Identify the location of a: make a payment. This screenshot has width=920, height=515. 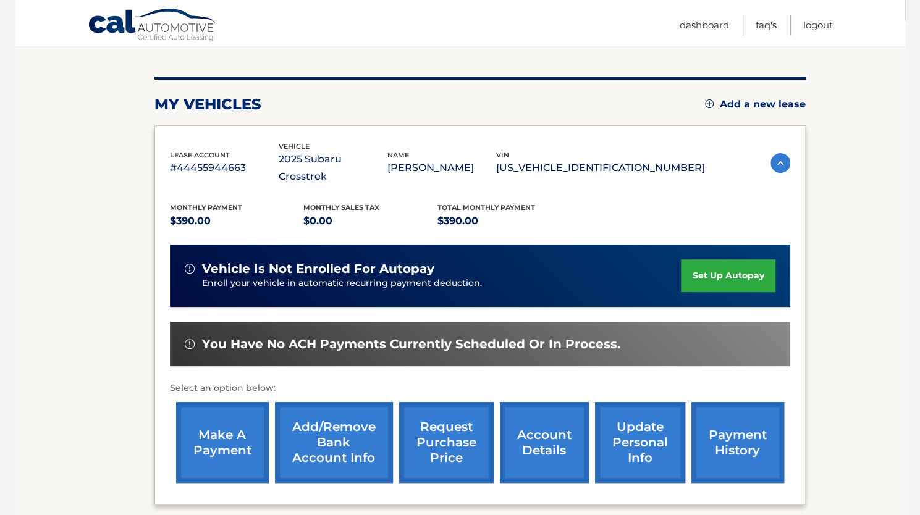
(223, 443).